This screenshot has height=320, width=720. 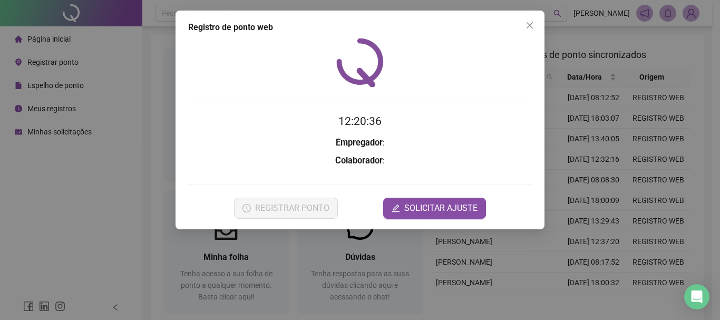 I want to click on time: 12:20:36, so click(x=360, y=121).